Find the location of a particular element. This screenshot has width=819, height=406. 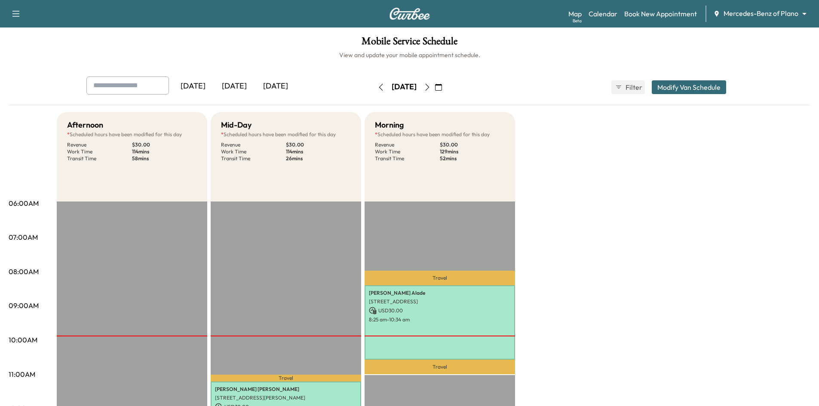

a: MapBeta is located at coordinates (575, 14).